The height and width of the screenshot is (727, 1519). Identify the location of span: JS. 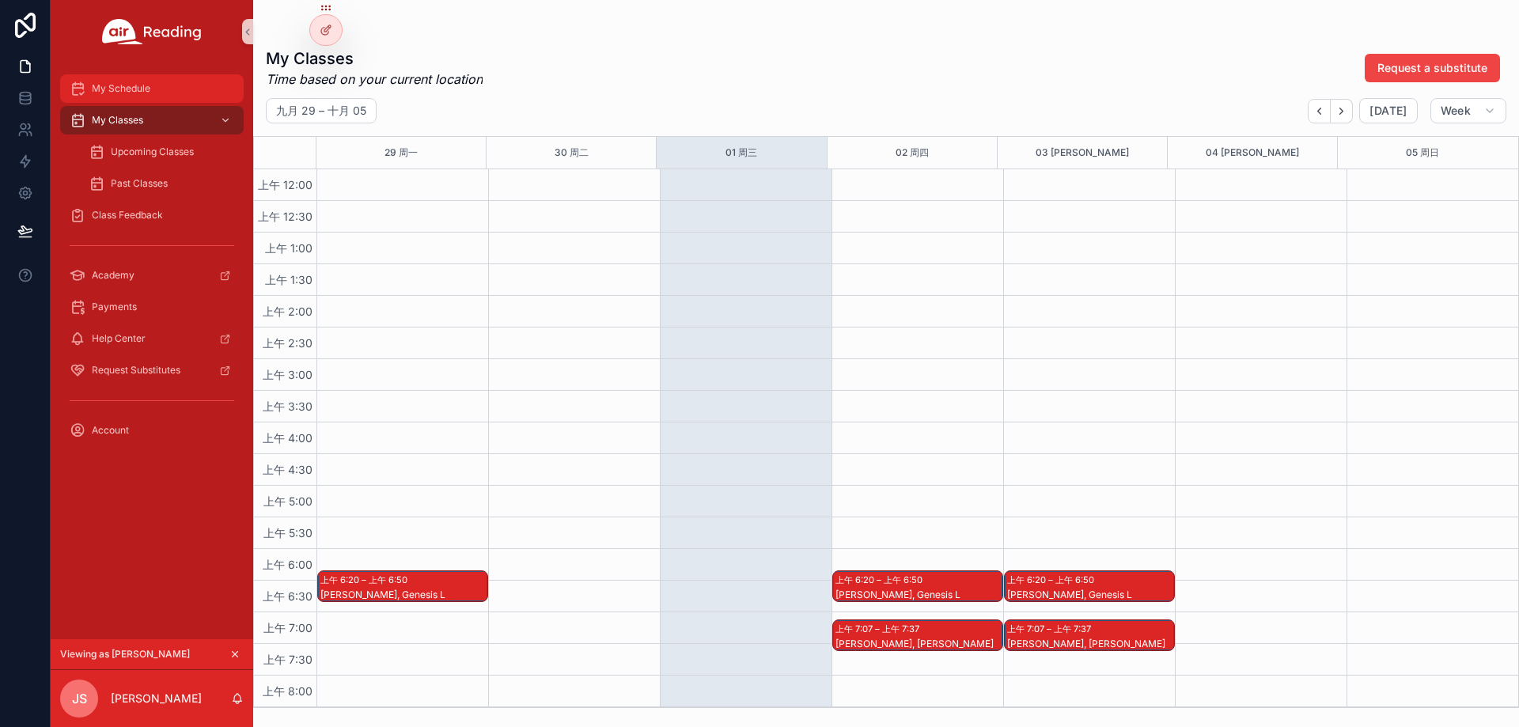
(79, 699).